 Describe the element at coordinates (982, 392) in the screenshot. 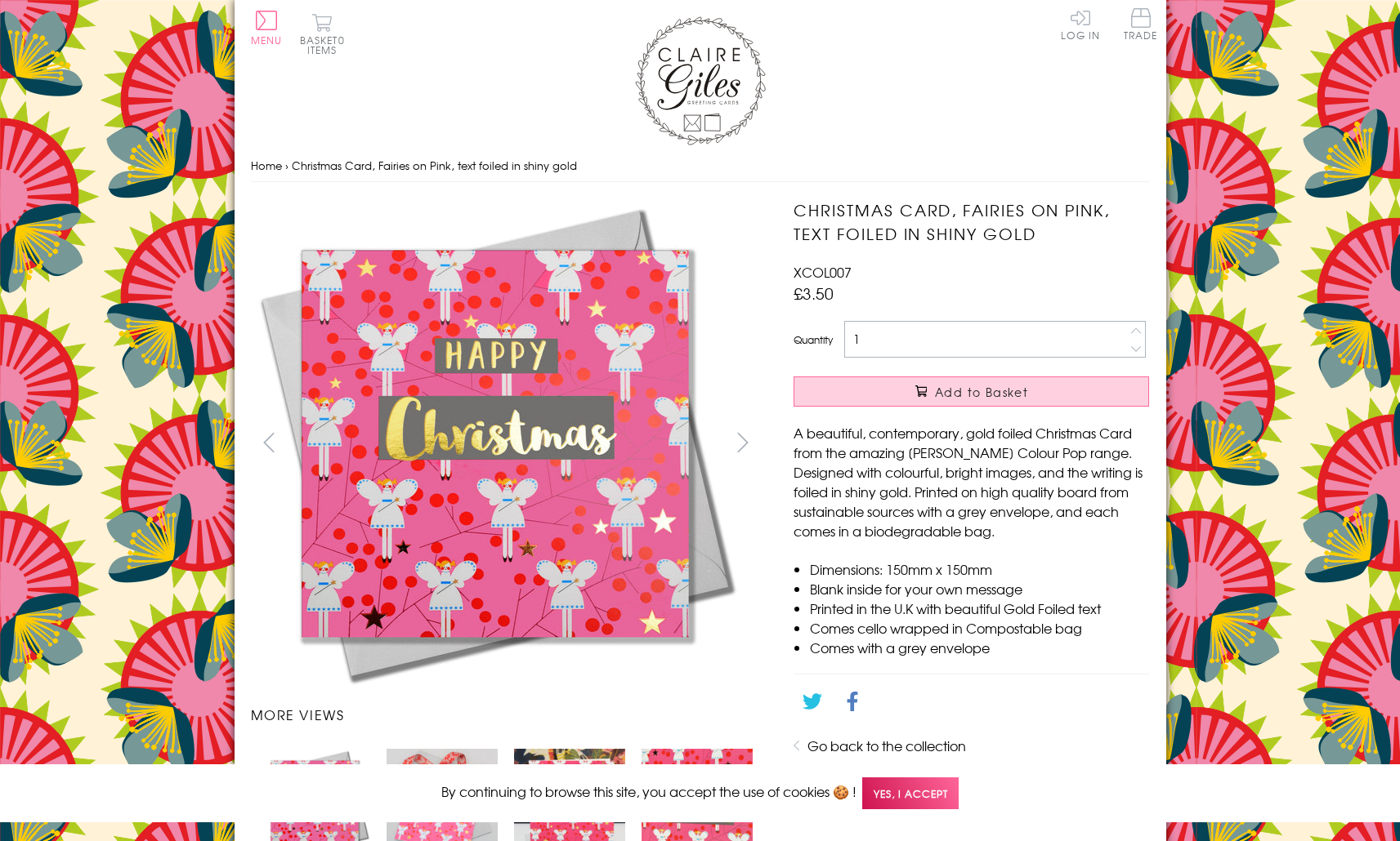

I see `span: Add to Basket` at that location.